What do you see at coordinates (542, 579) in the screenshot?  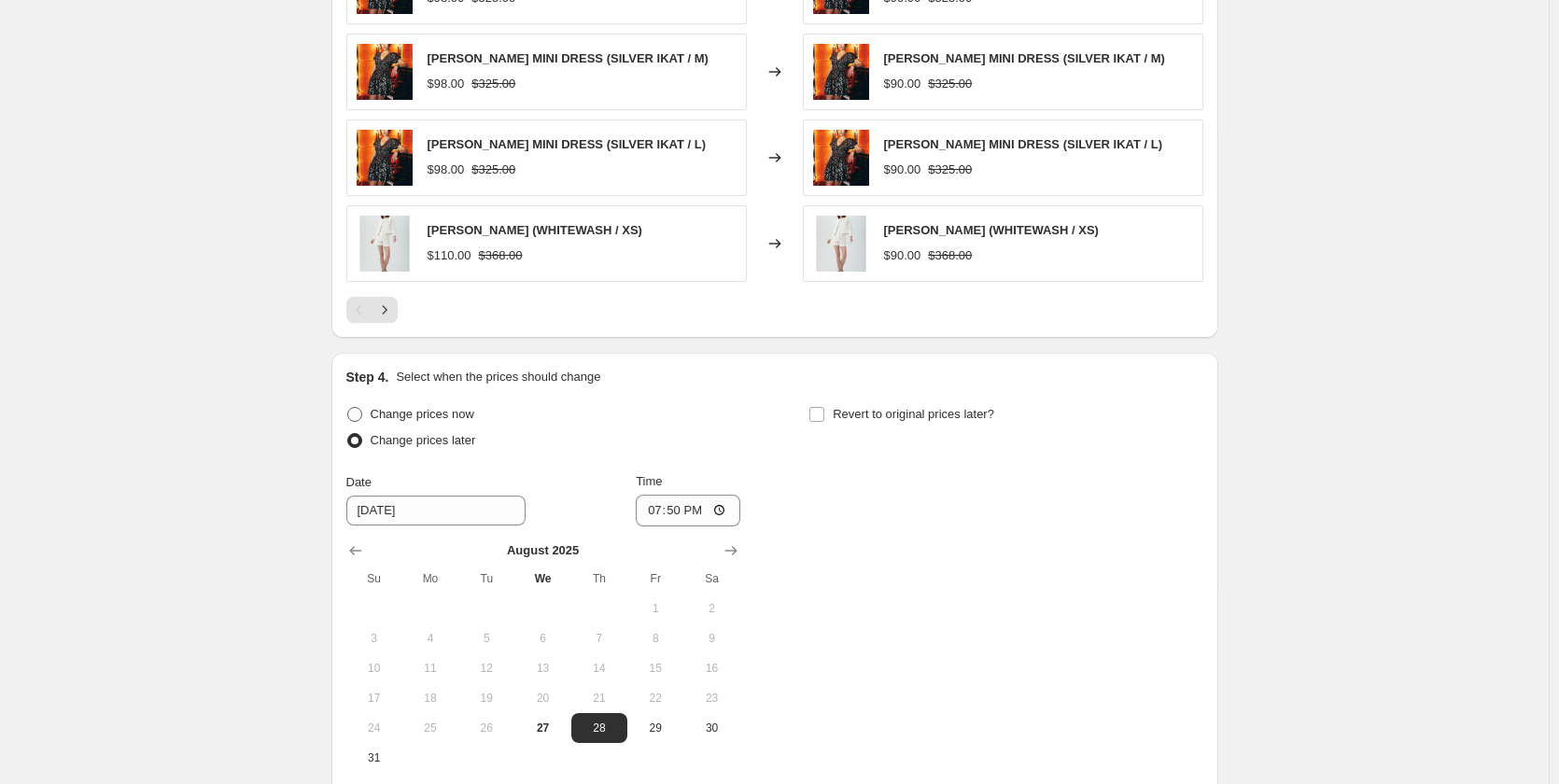 I see `th: Wednesday` at bounding box center [542, 579].